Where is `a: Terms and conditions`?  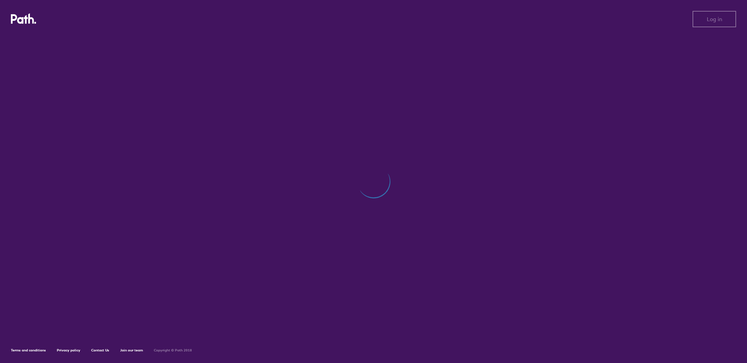
a: Terms and conditions is located at coordinates (28, 350).